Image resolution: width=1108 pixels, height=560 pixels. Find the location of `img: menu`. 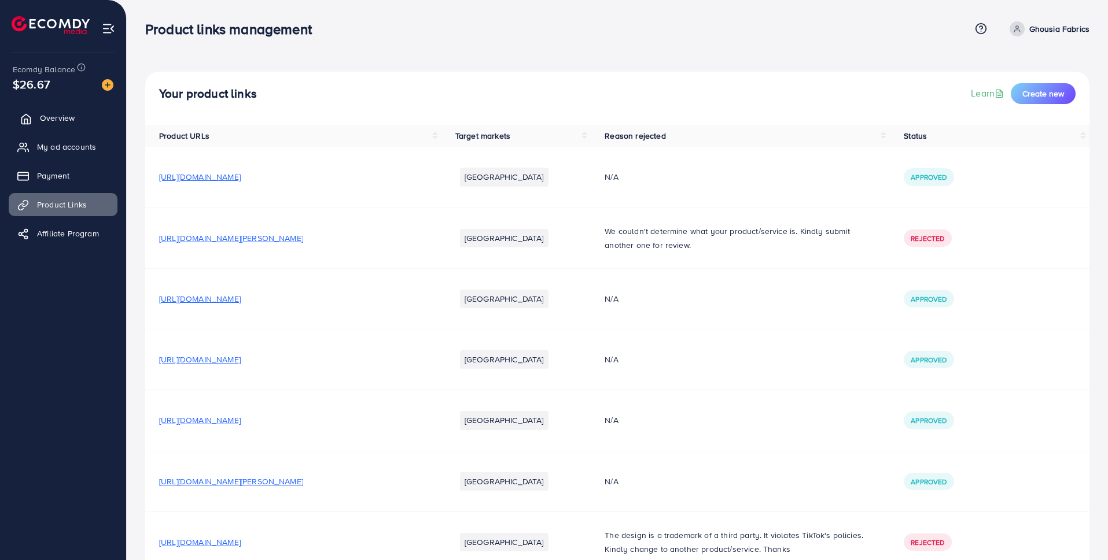

img: menu is located at coordinates (108, 28).